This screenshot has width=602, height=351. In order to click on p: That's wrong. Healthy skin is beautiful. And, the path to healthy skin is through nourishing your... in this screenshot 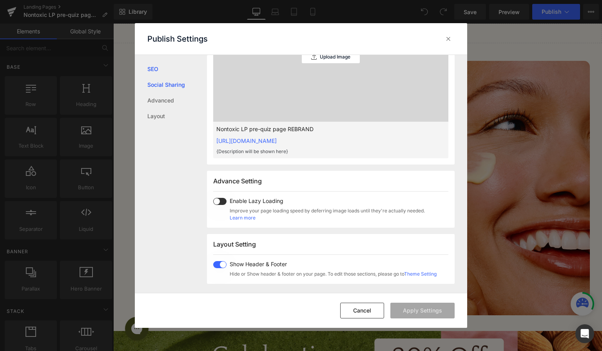, I will do `click(122, 166)`.